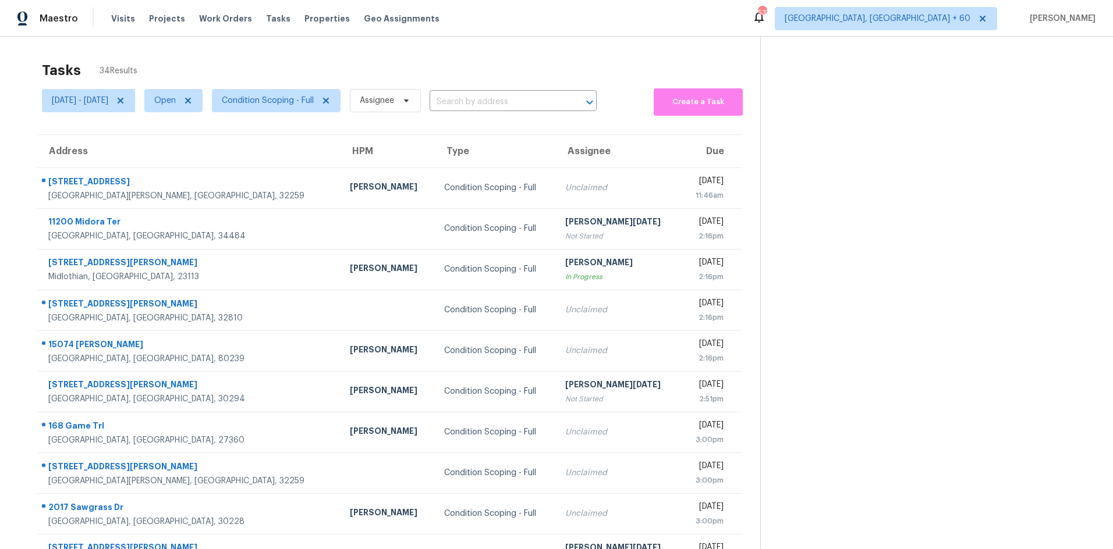 Image resolution: width=1113 pixels, height=549 pixels. What do you see at coordinates (167, 19) in the screenshot?
I see `span: Projects` at bounding box center [167, 19].